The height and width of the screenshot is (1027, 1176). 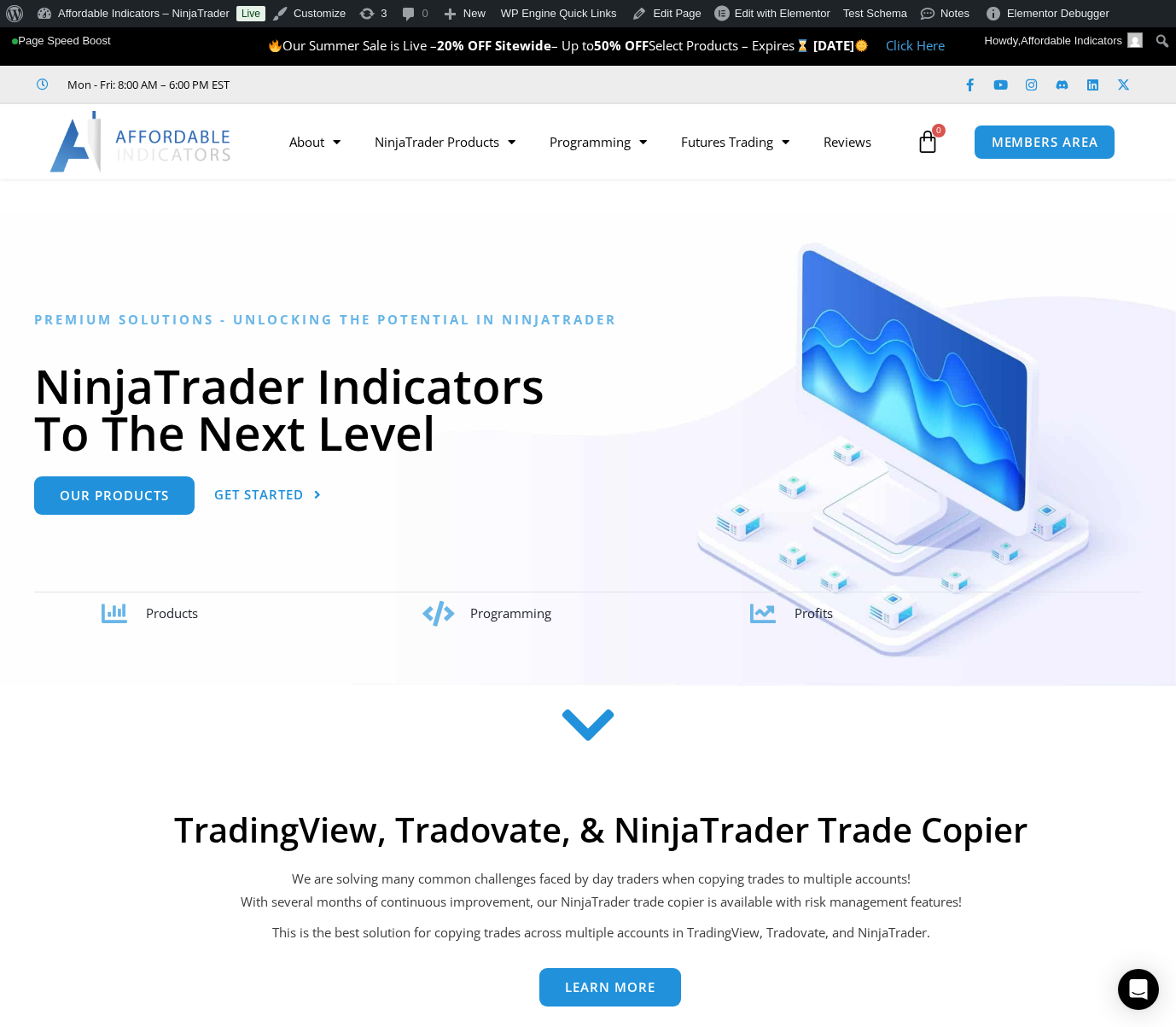 What do you see at coordinates (588, 409) in the screenshot?
I see `h1: NinjaTrader Indicators To The Next Level` at bounding box center [588, 409].